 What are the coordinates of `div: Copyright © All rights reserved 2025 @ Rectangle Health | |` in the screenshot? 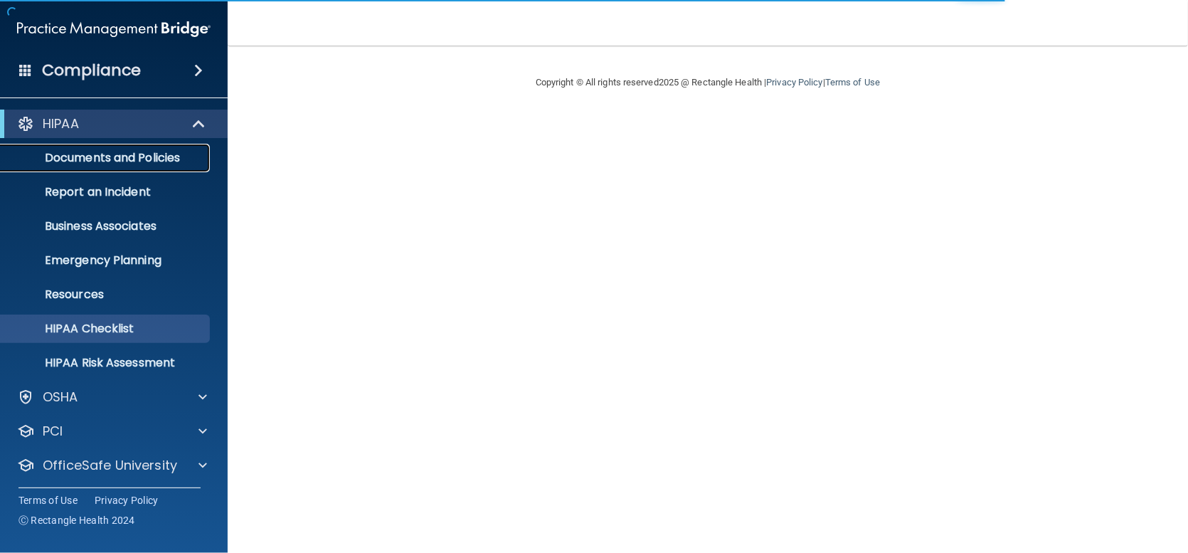 It's located at (708, 83).